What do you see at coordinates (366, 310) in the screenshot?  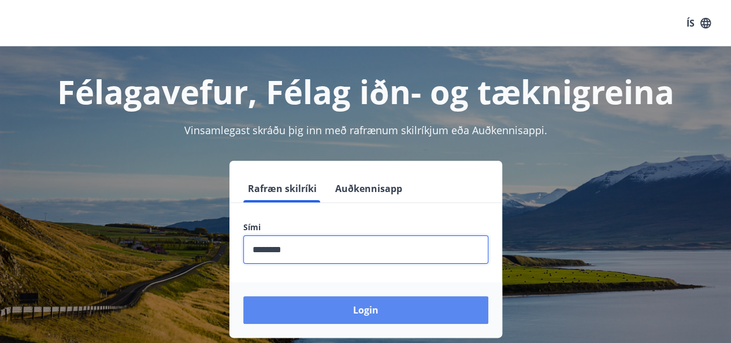 I see `button: Login` at bounding box center [366, 310].